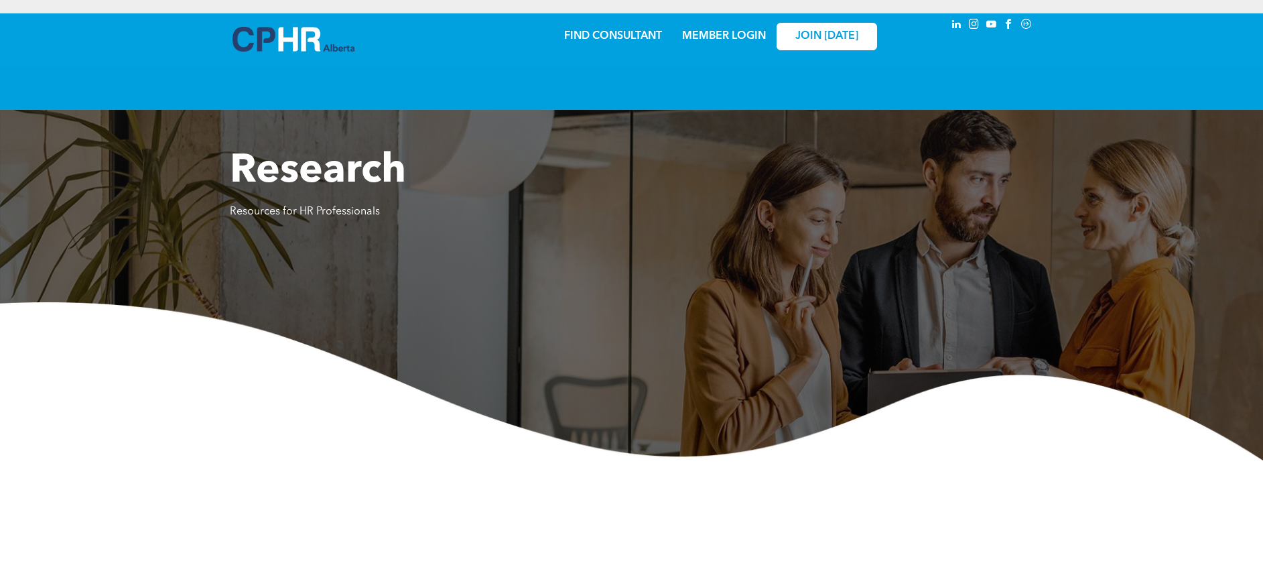 The height and width of the screenshot is (561, 1263). What do you see at coordinates (1009, 25) in the screenshot?
I see `a: facebook` at bounding box center [1009, 25].